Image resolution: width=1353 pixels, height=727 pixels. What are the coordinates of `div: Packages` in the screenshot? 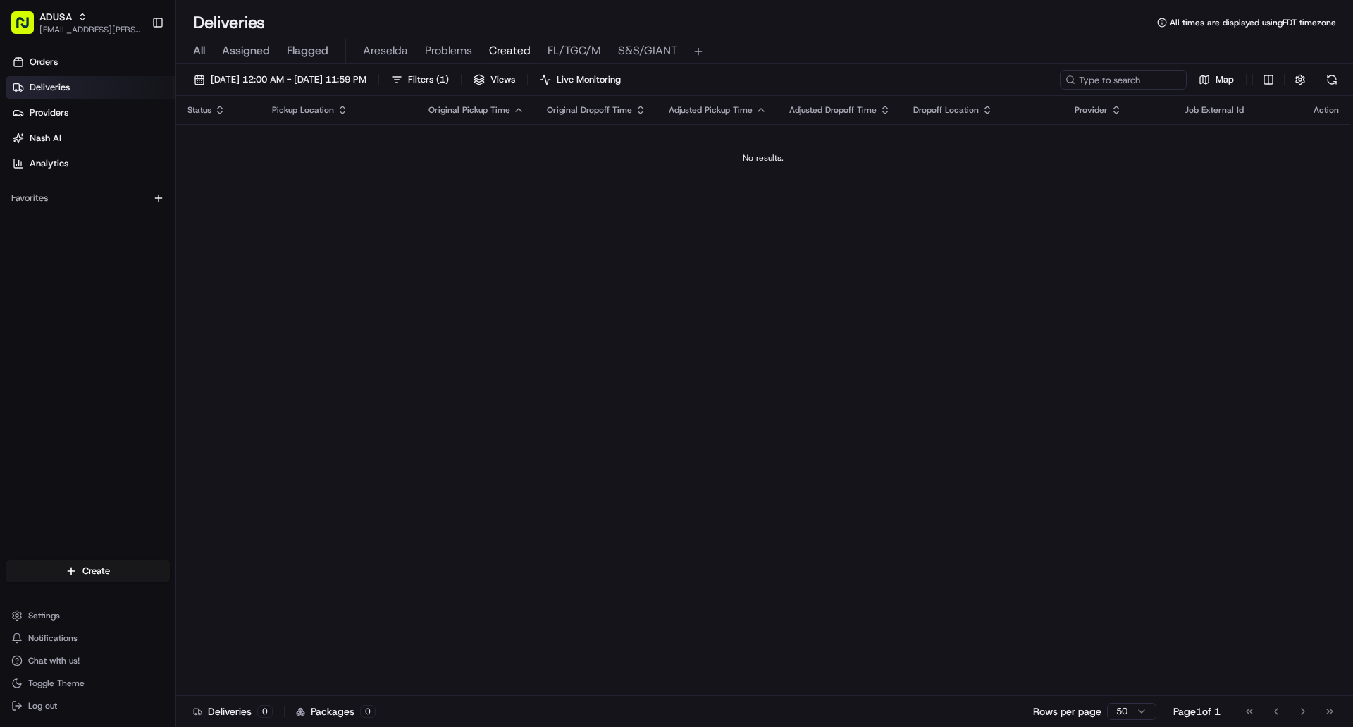 It's located at (336, 711).